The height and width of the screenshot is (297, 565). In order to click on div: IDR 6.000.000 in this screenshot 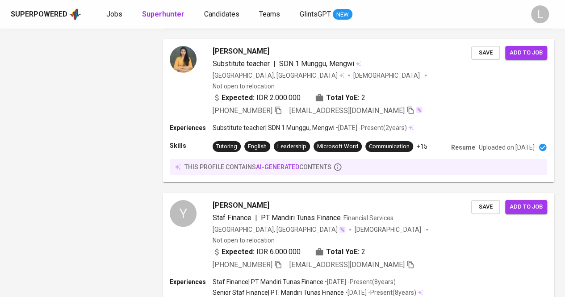, I will do `click(256, 252)`.